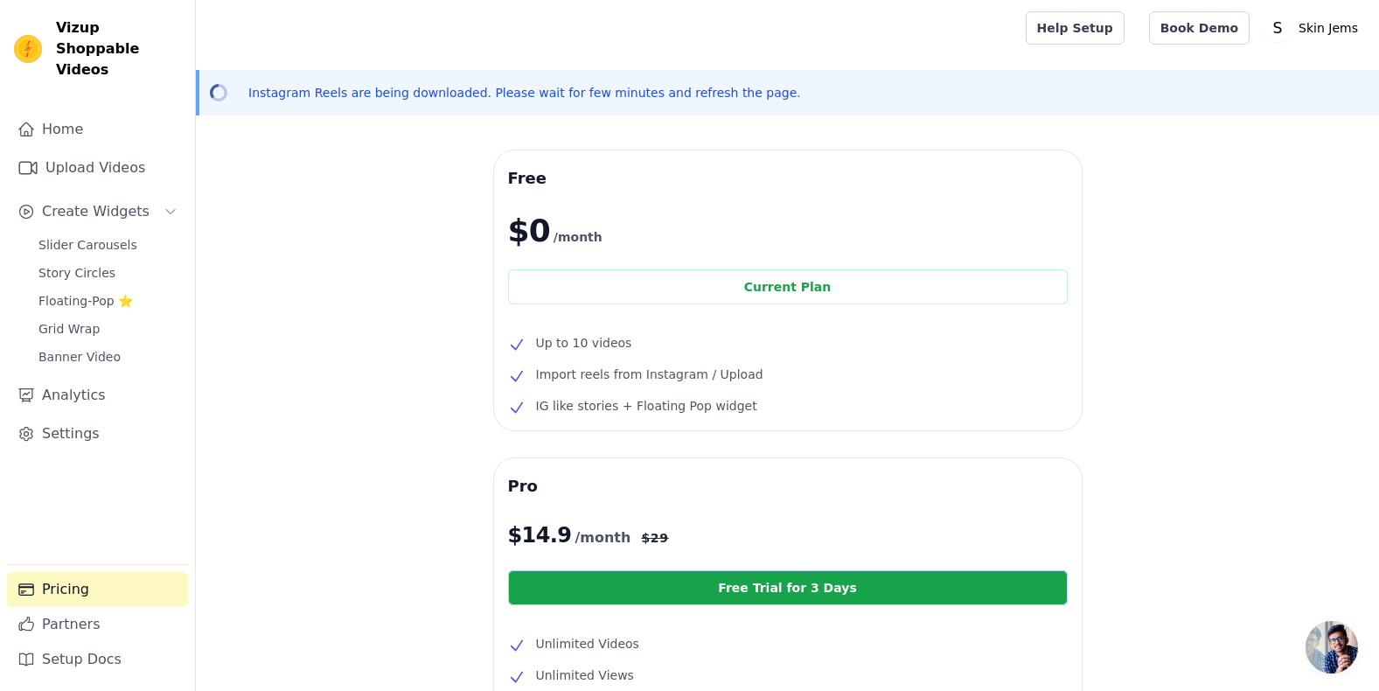 This screenshot has height=691, width=1379. What do you see at coordinates (108, 329) in the screenshot?
I see `a: Grid Wrap` at bounding box center [108, 329].